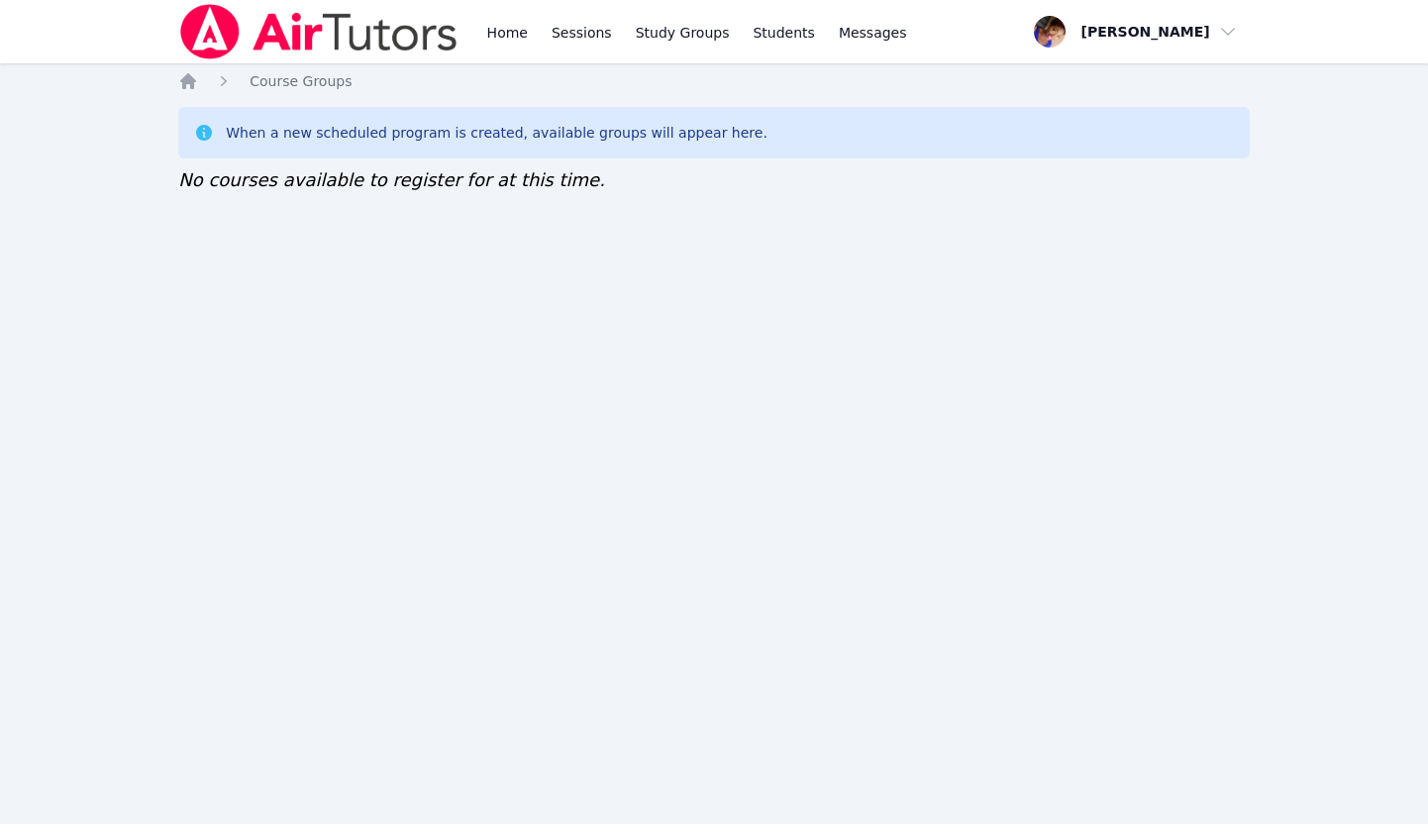 This screenshot has height=824, width=1428. What do you see at coordinates (873, 33) in the screenshot?
I see `span: Messages` at bounding box center [873, 33].